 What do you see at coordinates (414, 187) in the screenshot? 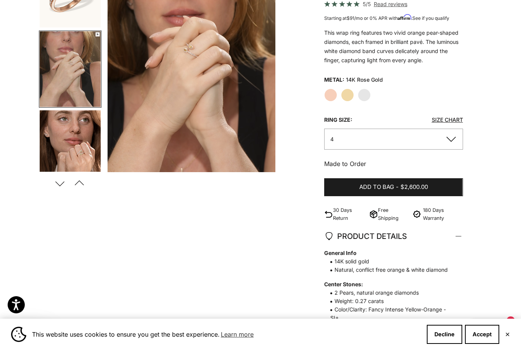
I see `span: $2,600.00` at bounding box center [414, 187].